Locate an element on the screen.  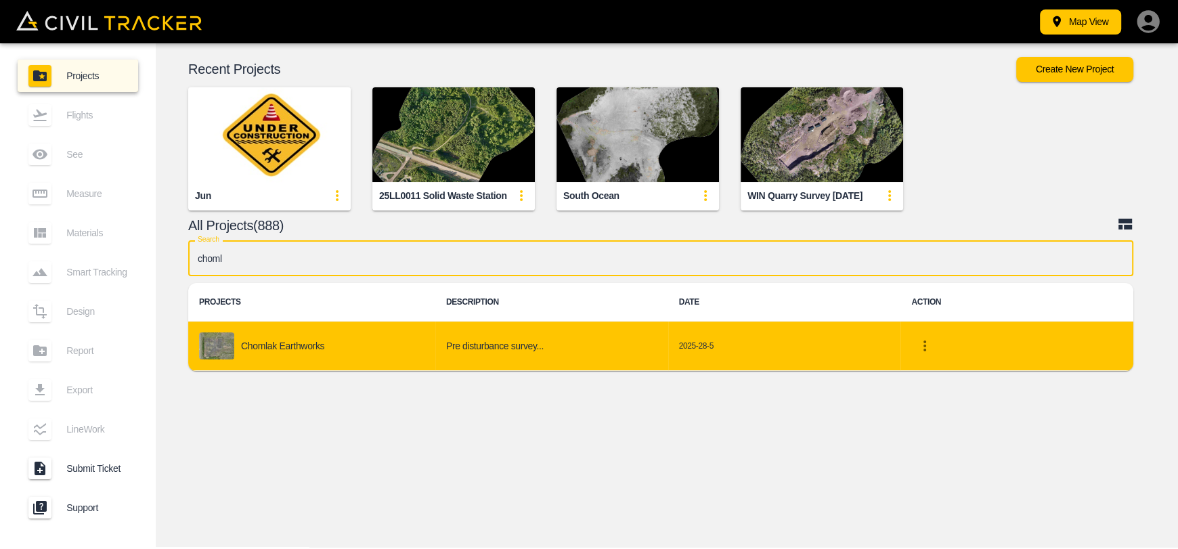
img: Civil Tracker is located at coordinates (109, 20).